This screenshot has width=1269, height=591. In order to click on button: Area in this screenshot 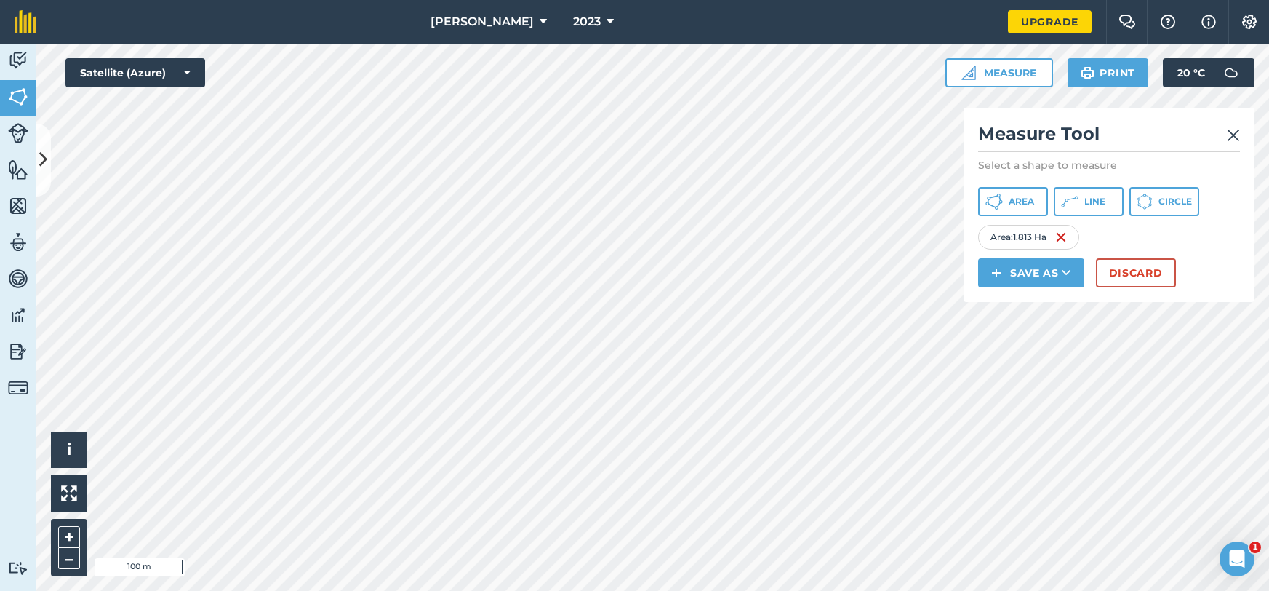, I will do `click(1013, 201)`.